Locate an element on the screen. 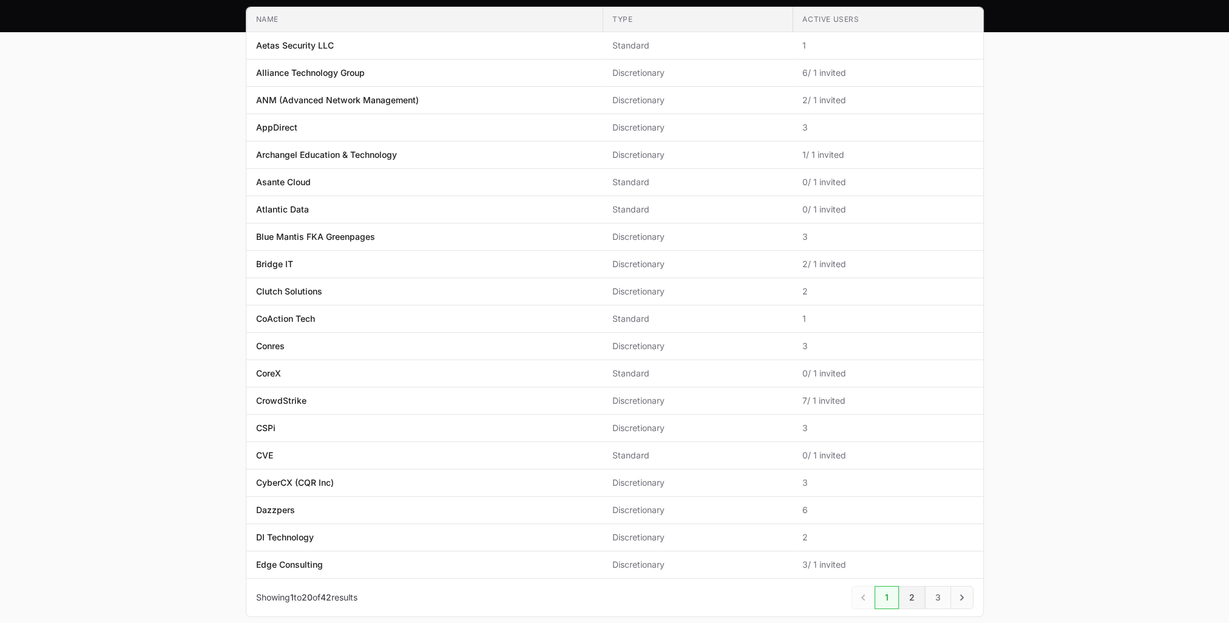 This screenshot has height=623, width=1229. p: Clutch Solutions is located at coordinates (289, 291).